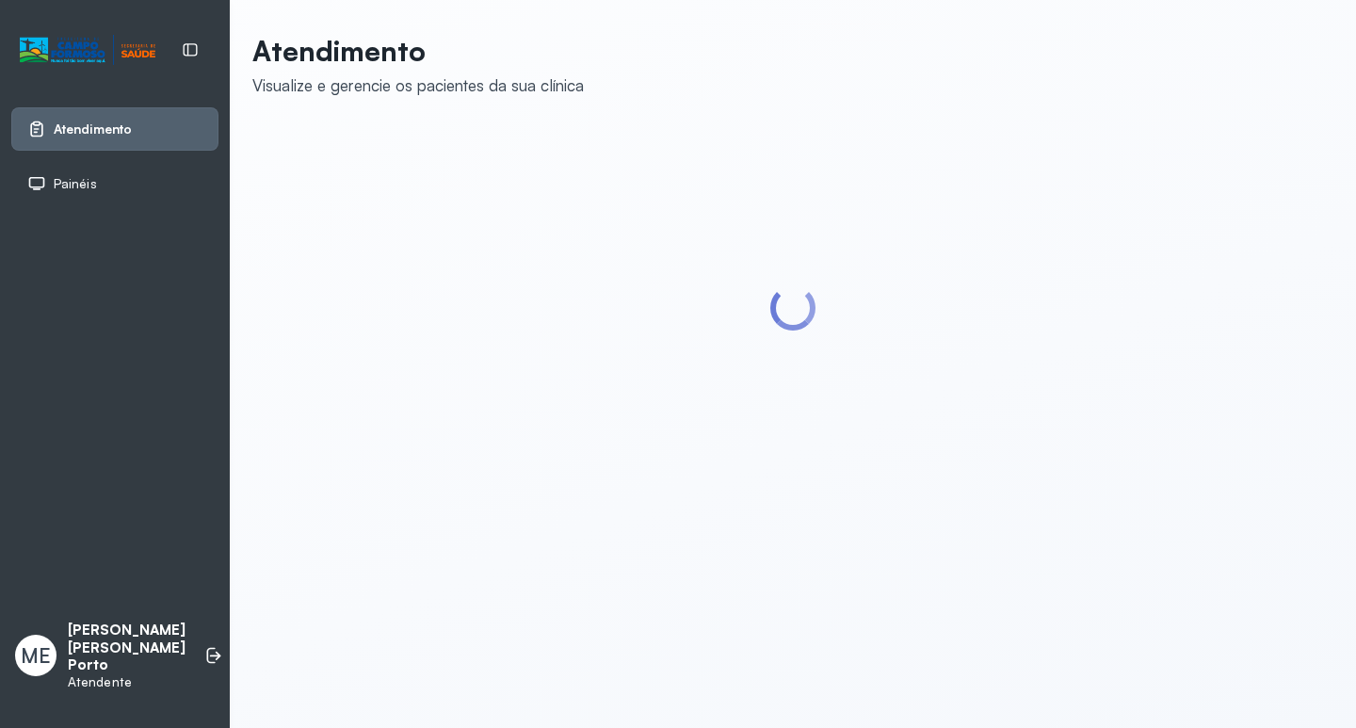 The height and width of the screenshot is (728, 1356). What do you see at coordinates (88, 50) in the screenshot?
I see `img: Logotipo do estabelecimento` at bounding box center [88, 50].